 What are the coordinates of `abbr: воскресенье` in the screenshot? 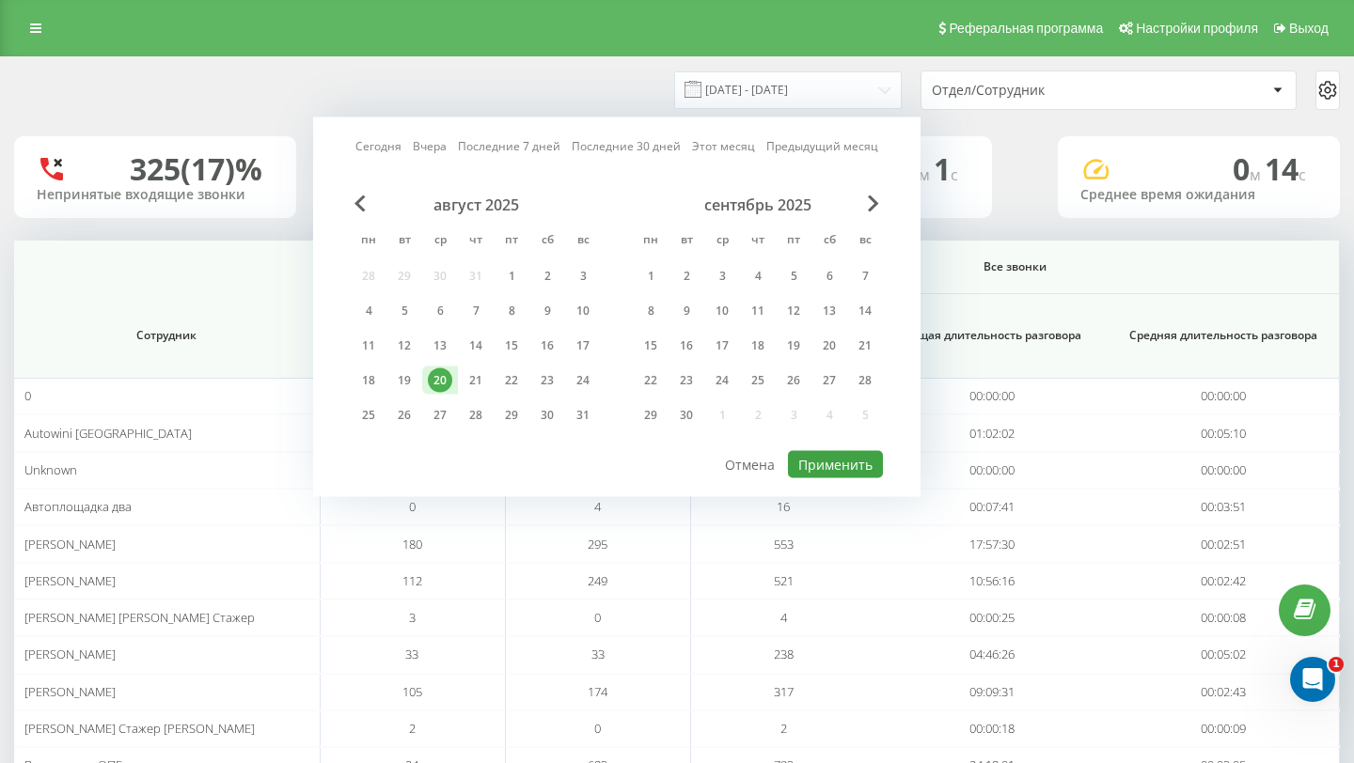 It's located at (583, 242).